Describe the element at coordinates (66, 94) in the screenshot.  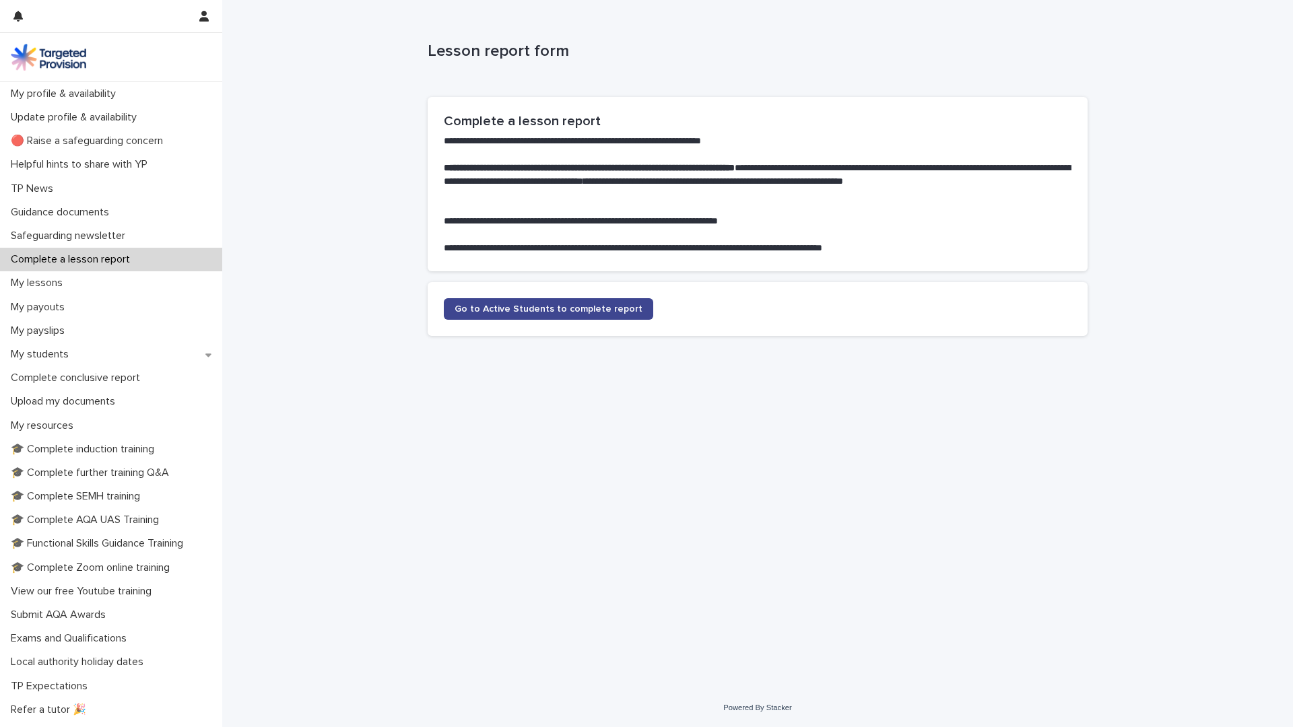
I see `p: My profile & availability` at that location.